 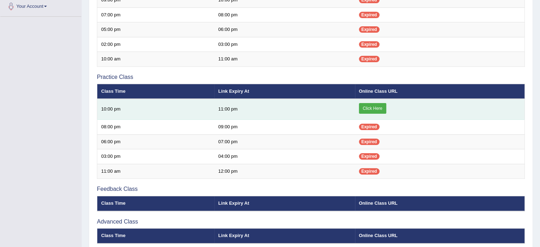 What do you see at coordinates (156, 59) in the screenshot?
I see `td: 10:00 am` at bounding box center [156, 59].